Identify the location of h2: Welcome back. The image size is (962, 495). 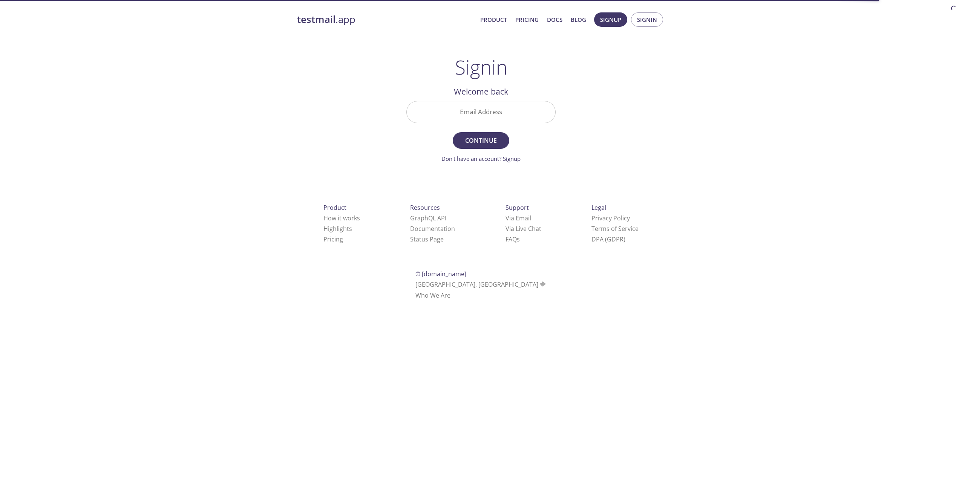
(481, 92).